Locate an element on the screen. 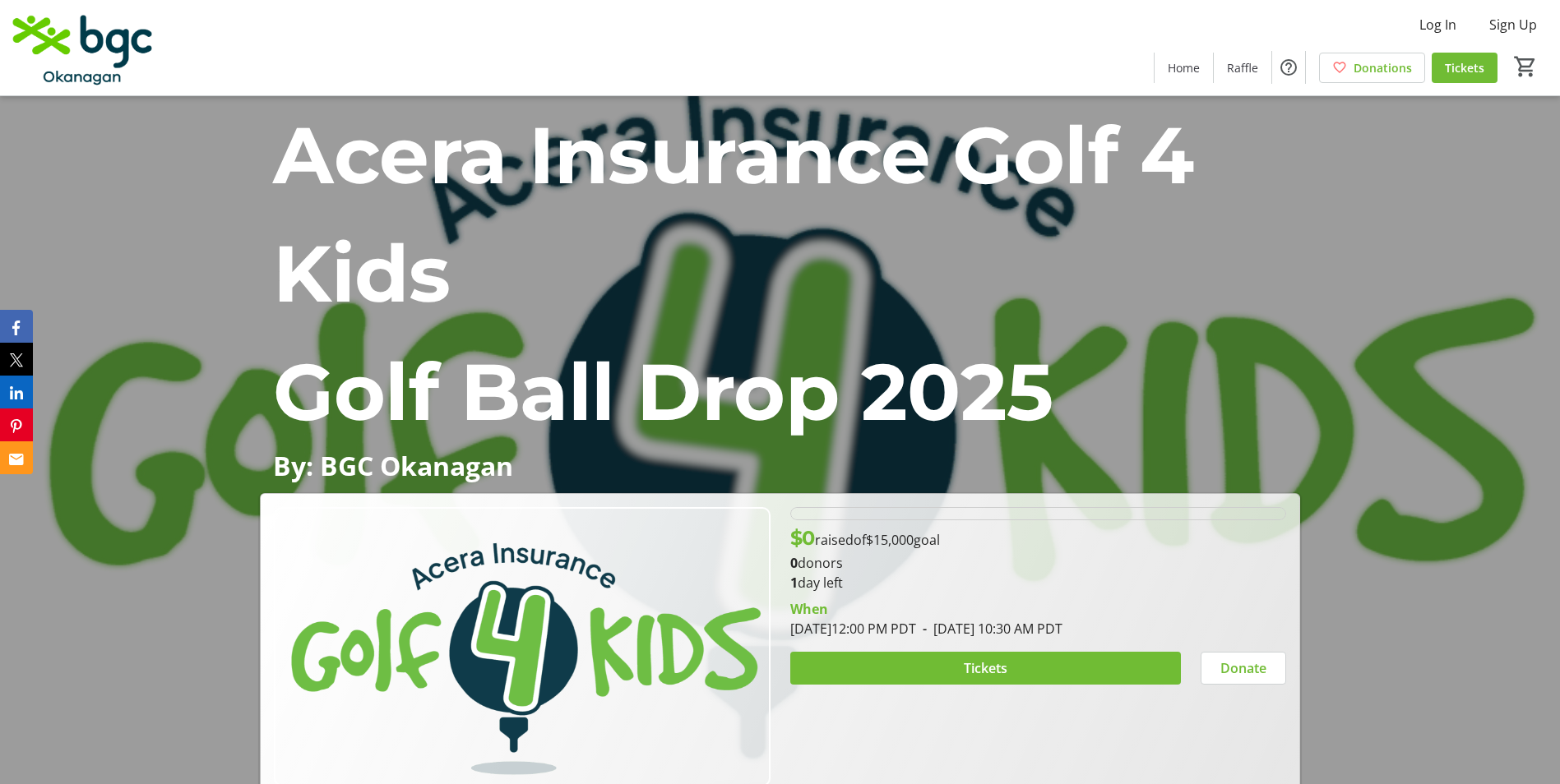  div: 0% of fundraising goal reached is located at coordinates (1038, 514).